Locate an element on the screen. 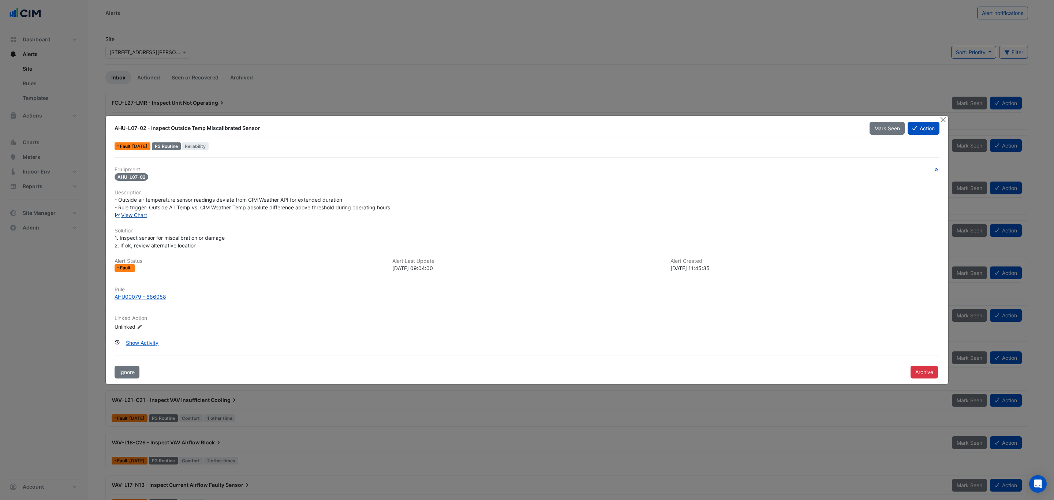 This screenshot has height=500, width=1054. div: AHU-L07-02 - Inspect Outside Temp Miscalibrated Sensor is located at coordinates (488, 128).